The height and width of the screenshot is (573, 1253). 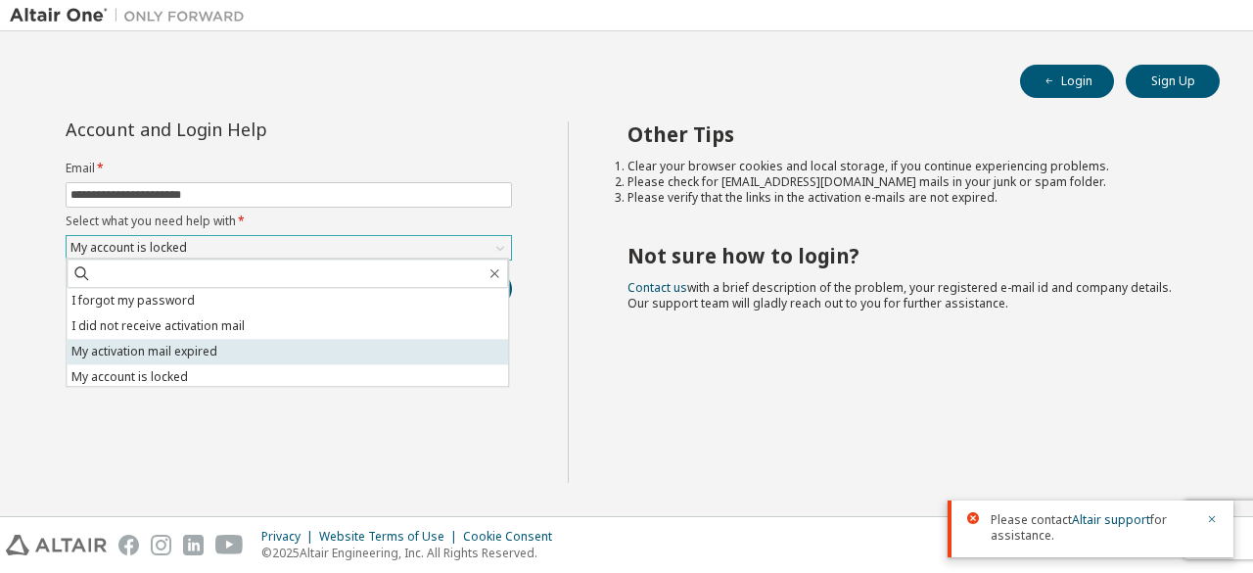 What do you see at coordinates (906, 166) in the screenshot?
I see `li: Clear your browser cookies and local storage, if you continue experiencing problems.` at bounding box center [906, 166].